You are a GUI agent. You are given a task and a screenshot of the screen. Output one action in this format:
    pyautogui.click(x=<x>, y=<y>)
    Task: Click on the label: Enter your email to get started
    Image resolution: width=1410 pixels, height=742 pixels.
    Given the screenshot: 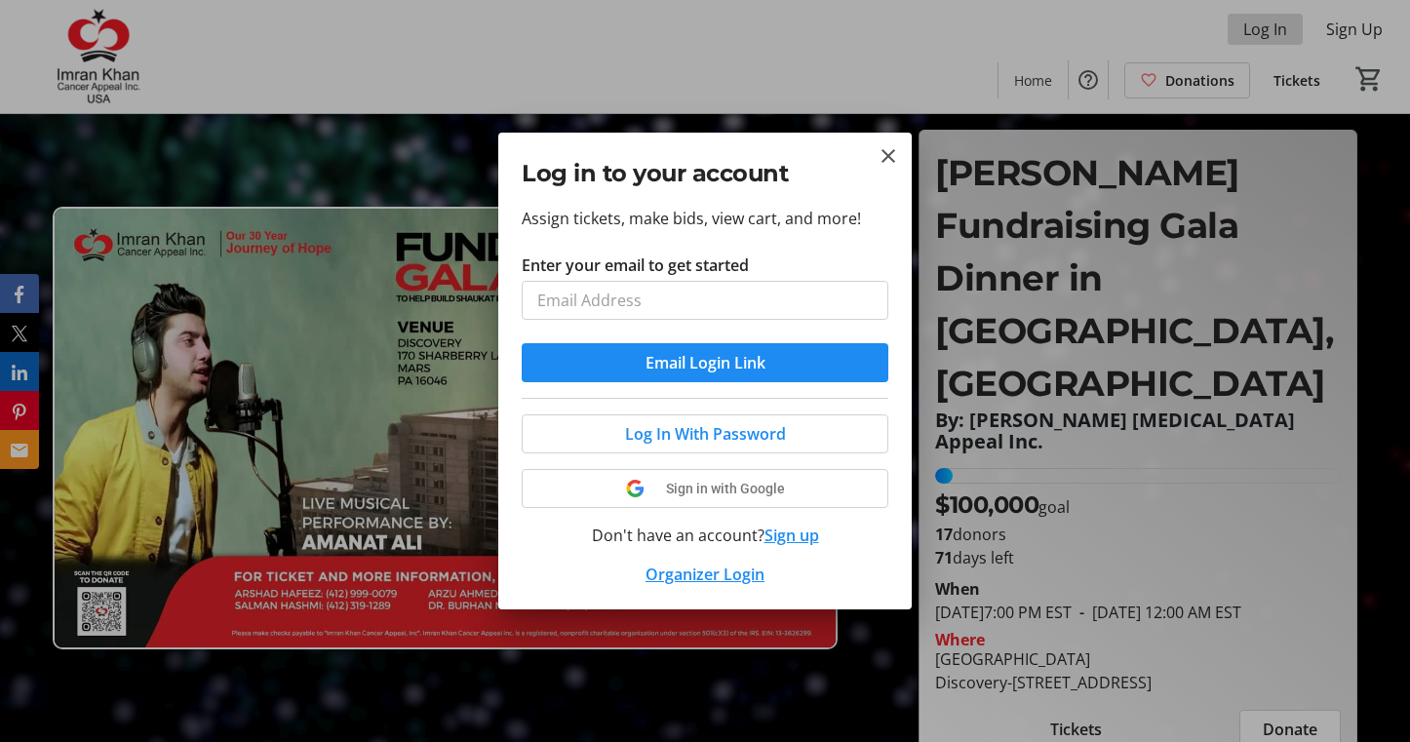 What is the action you would take?
    pyautogui.click(x=635, y=265)
    